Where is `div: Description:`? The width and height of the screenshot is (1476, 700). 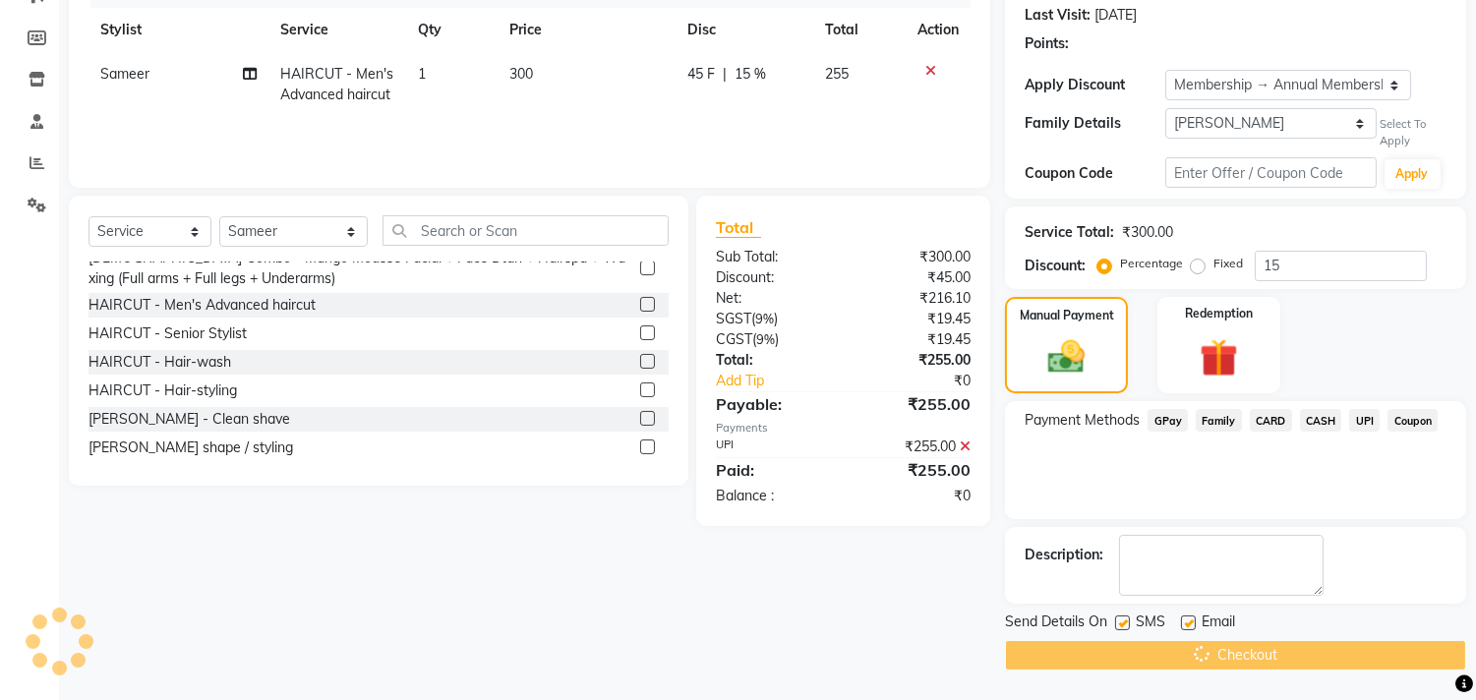 div: Description: is located at coordinates (1064, 555).